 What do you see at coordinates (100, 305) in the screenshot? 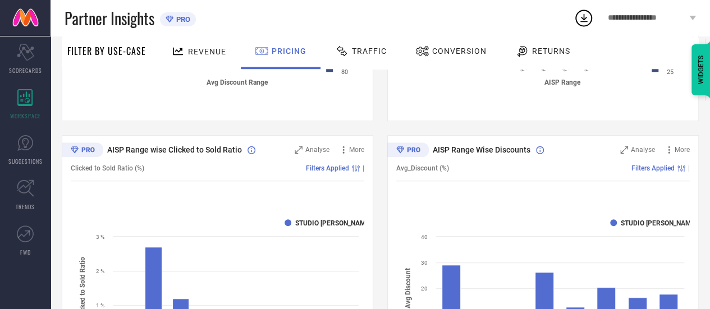
I see `text: 1 %` at bounding box center [100, 305].